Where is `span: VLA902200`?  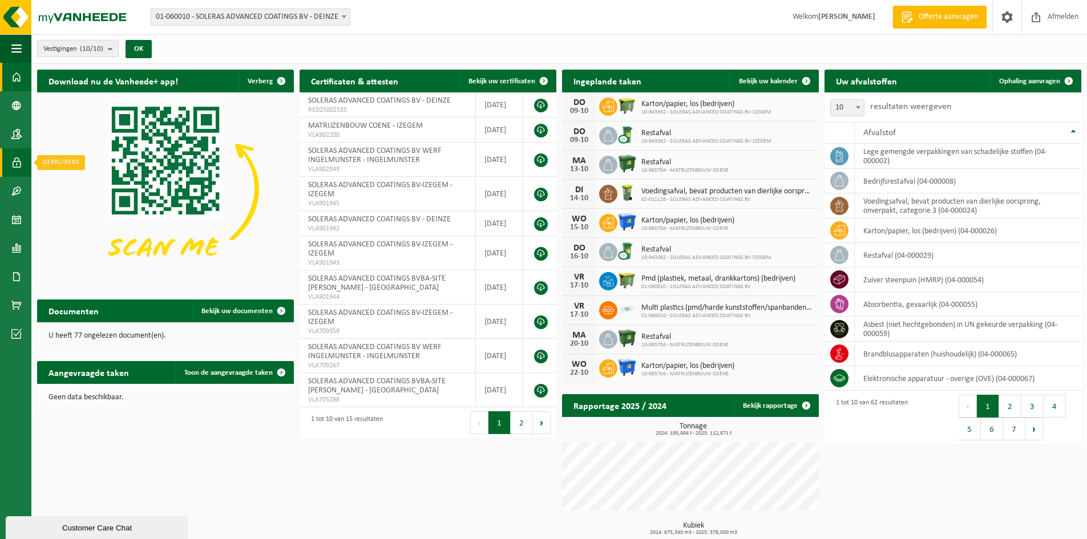 span: VLA902200 is located at coordinates (387, 135).